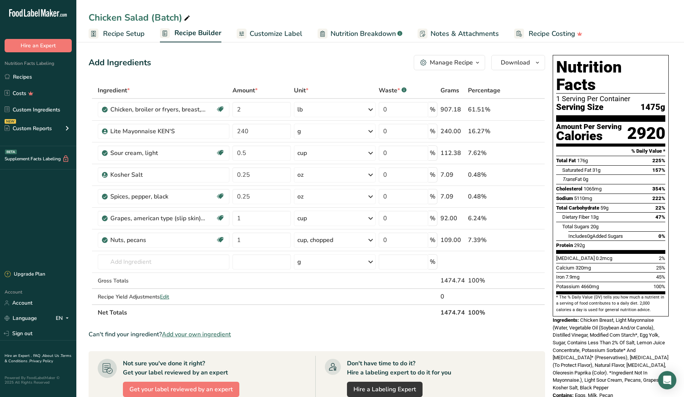 The height and width of the screenshot is (397, 684). I want to click on span: 1475g, so click(653, 107).